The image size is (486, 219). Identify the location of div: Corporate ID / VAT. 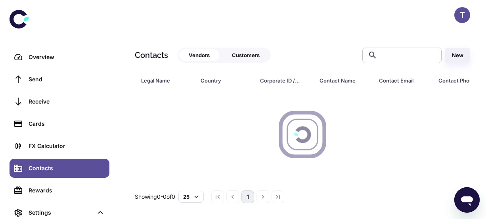
(280, 80).